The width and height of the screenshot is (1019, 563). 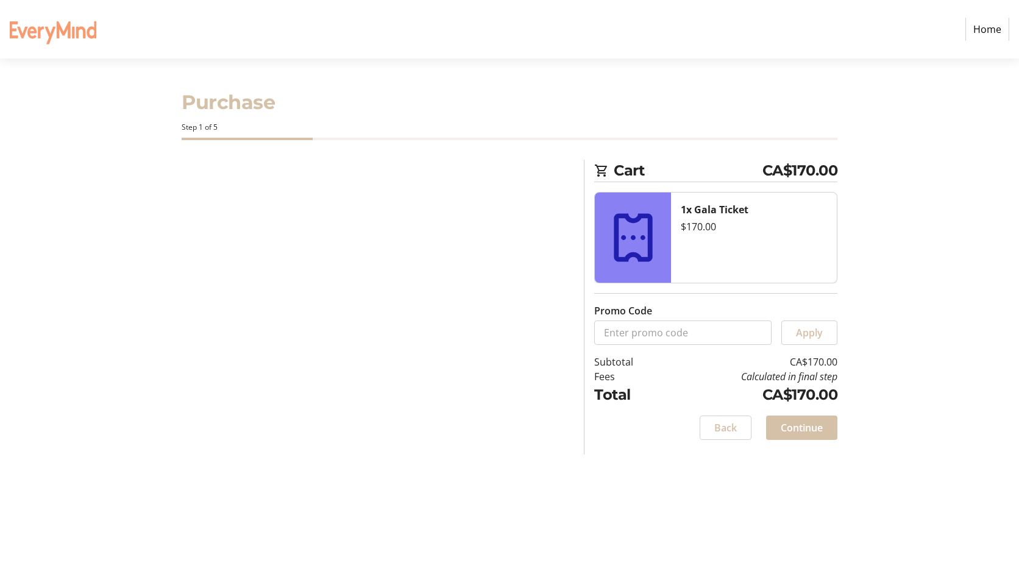 I want to click on strong: 1x Gala Ticket, so click(x=714, y=210).